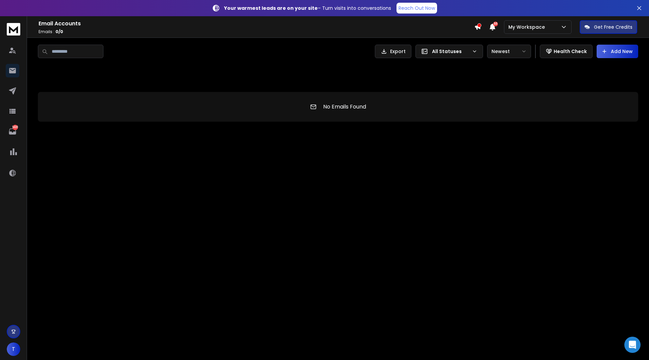  Describe the element at coordinates (417, 8) in the screenshot. I see `p: Reach Out Now` at that location.